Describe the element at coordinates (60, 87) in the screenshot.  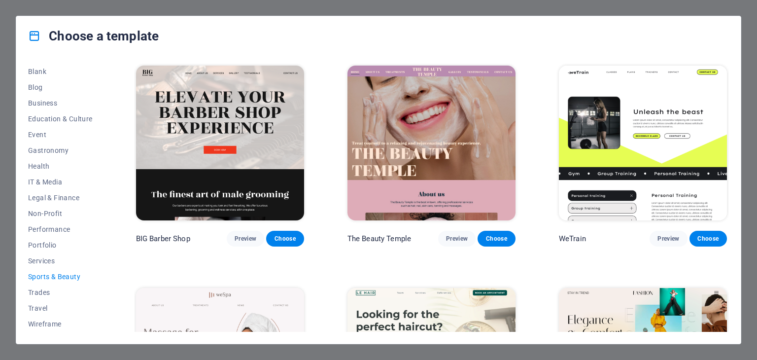
I see `span: Blog` at that location.